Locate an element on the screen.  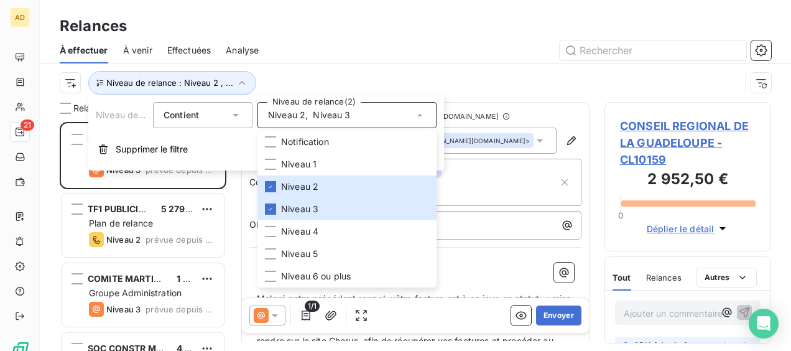
label: Cc : is located at coordinates (271, 182).